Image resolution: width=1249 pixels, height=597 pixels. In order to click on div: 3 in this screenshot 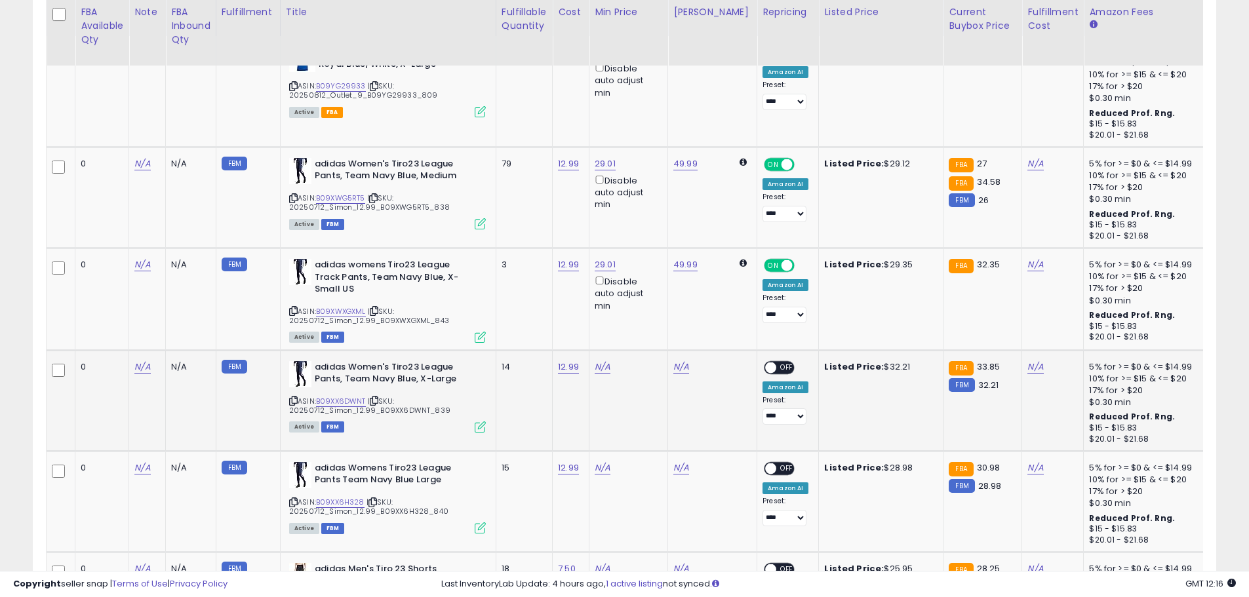, I will do `click(522, 265)`.